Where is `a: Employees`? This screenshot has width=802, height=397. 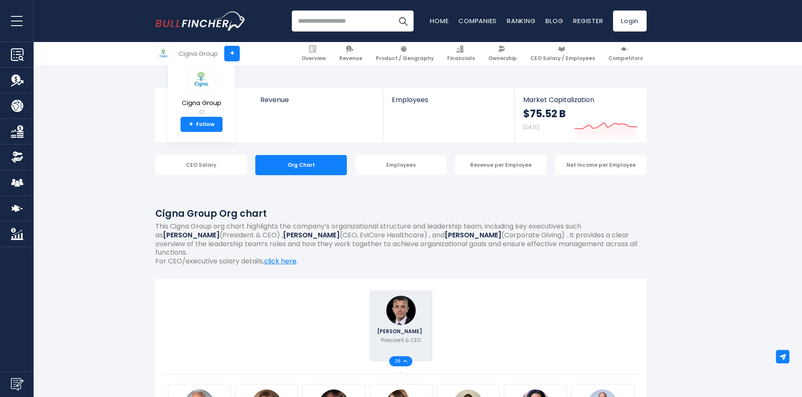 a: Employees is located at coordinates (448, 103).